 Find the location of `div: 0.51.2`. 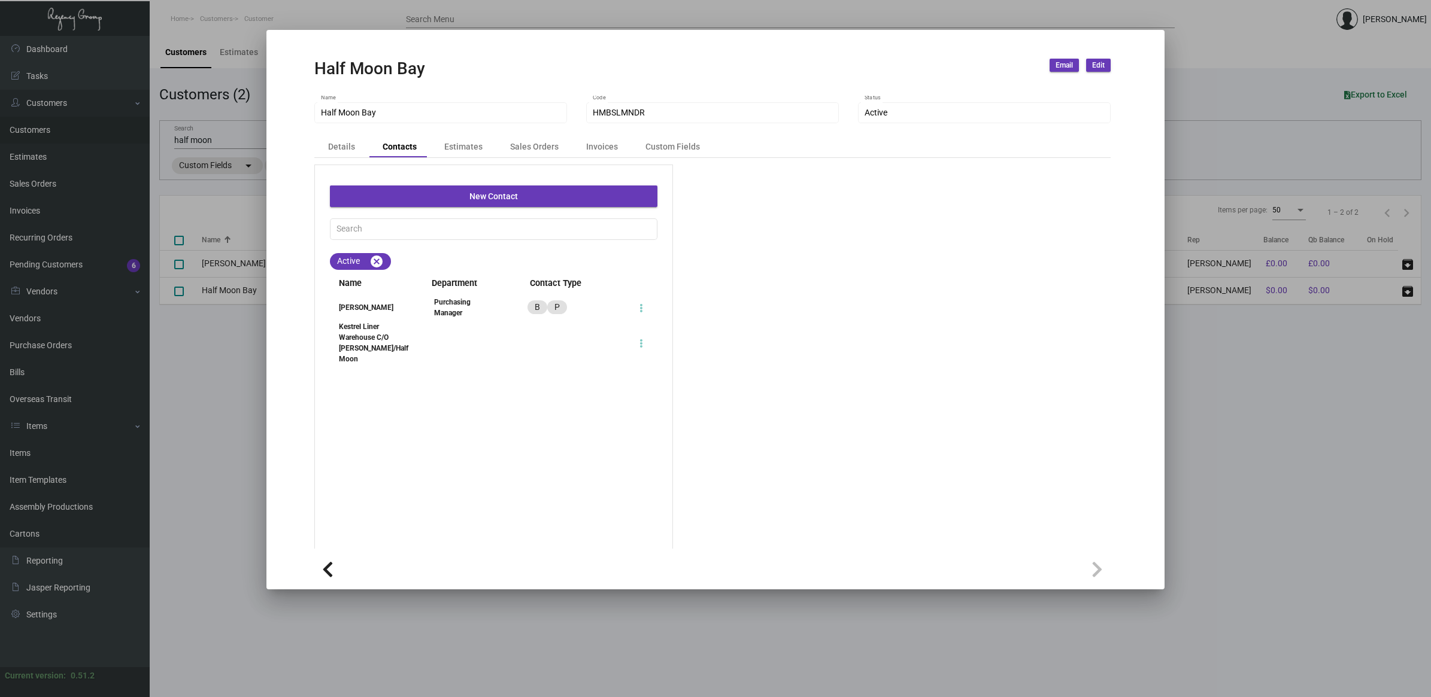

div: 0.51.2 is located at coordinates (83, 676).